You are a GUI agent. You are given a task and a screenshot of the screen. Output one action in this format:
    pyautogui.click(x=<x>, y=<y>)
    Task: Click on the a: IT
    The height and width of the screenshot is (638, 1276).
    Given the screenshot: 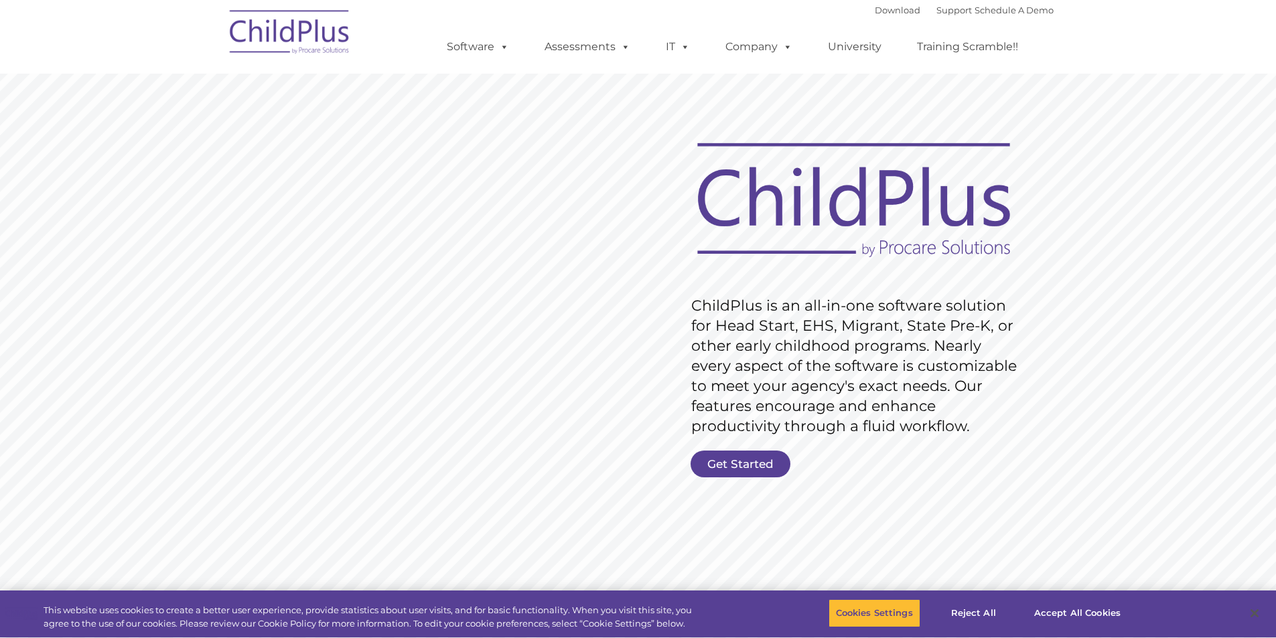 What is the action you would take?
    pyautogui.click(x=678, y=47)
    